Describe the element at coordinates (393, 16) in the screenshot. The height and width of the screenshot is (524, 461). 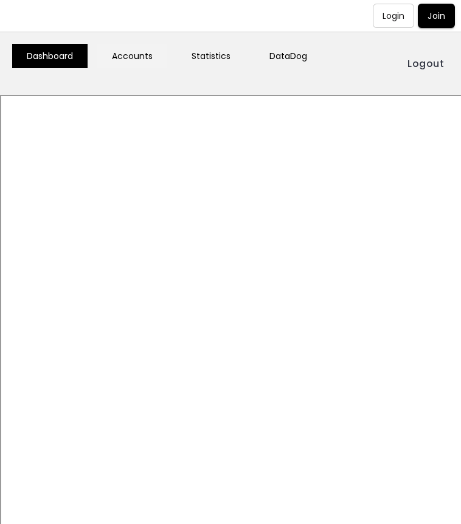
I see `button: Login` at that location.